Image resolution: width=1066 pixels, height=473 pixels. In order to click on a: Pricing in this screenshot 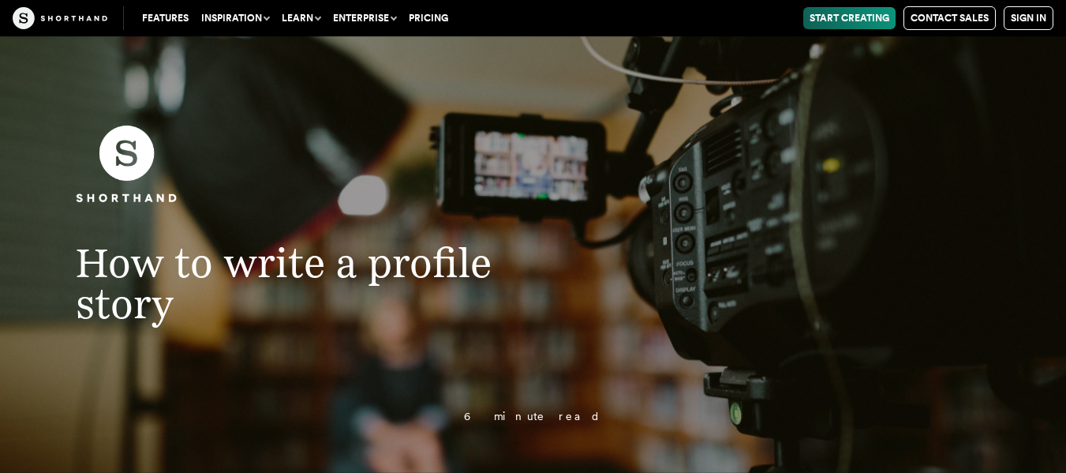, I will do `click(428, 18)`.